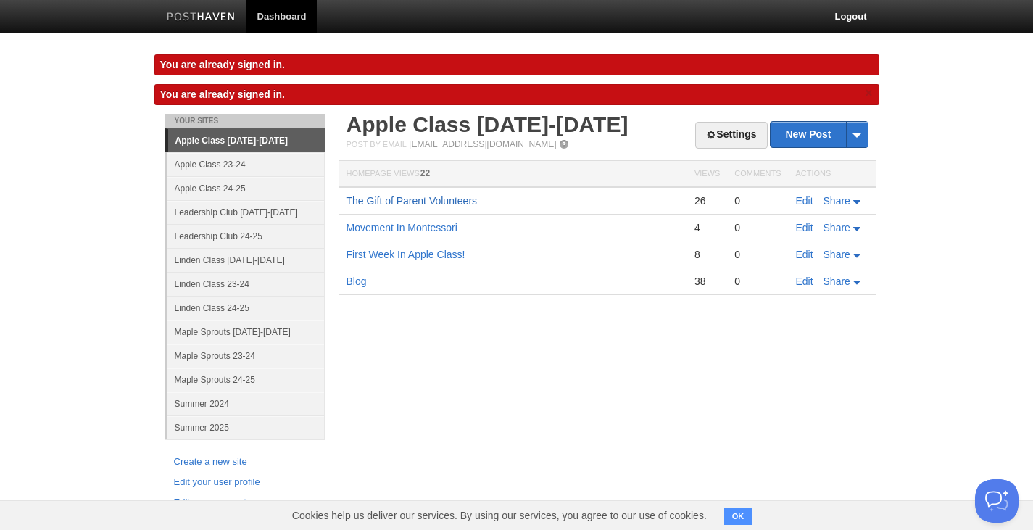  Describe the element at coordinates (246, 427) in the screenshot. I see `a: Summer 2025` at that location.